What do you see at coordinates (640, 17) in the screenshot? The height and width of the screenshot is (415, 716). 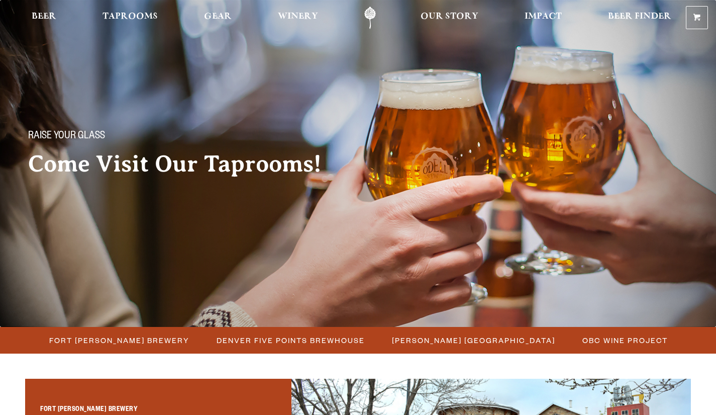 I see `span: Beer Finder` at bounding box center [640, 17].